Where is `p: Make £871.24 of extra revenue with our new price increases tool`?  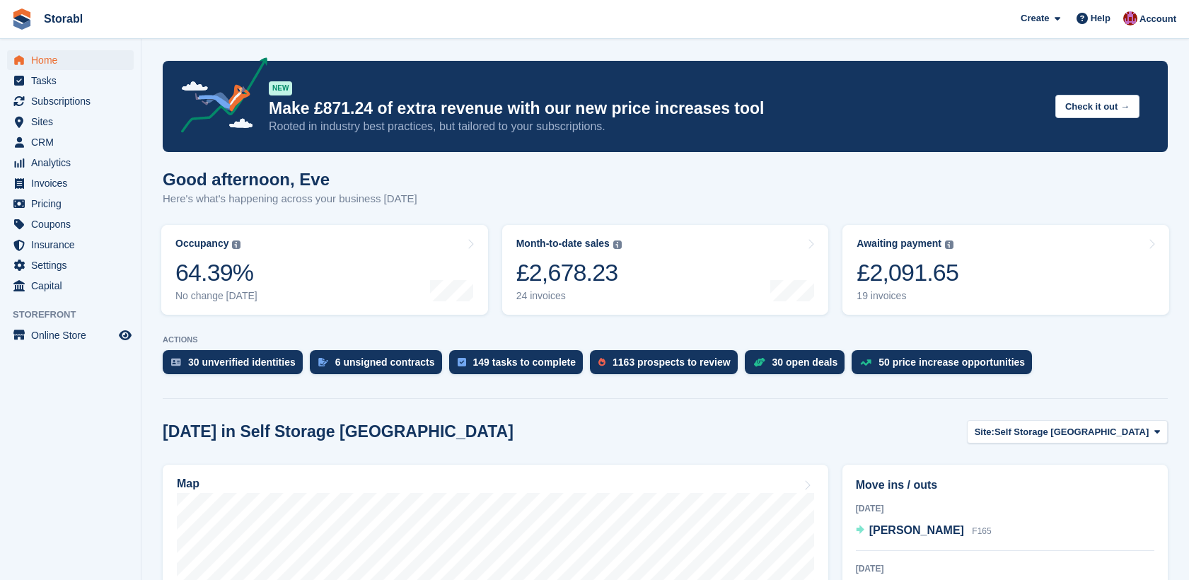
p: Make £871.24 of extra revenue with our new price increases tool is located at coordinates (657, 108).